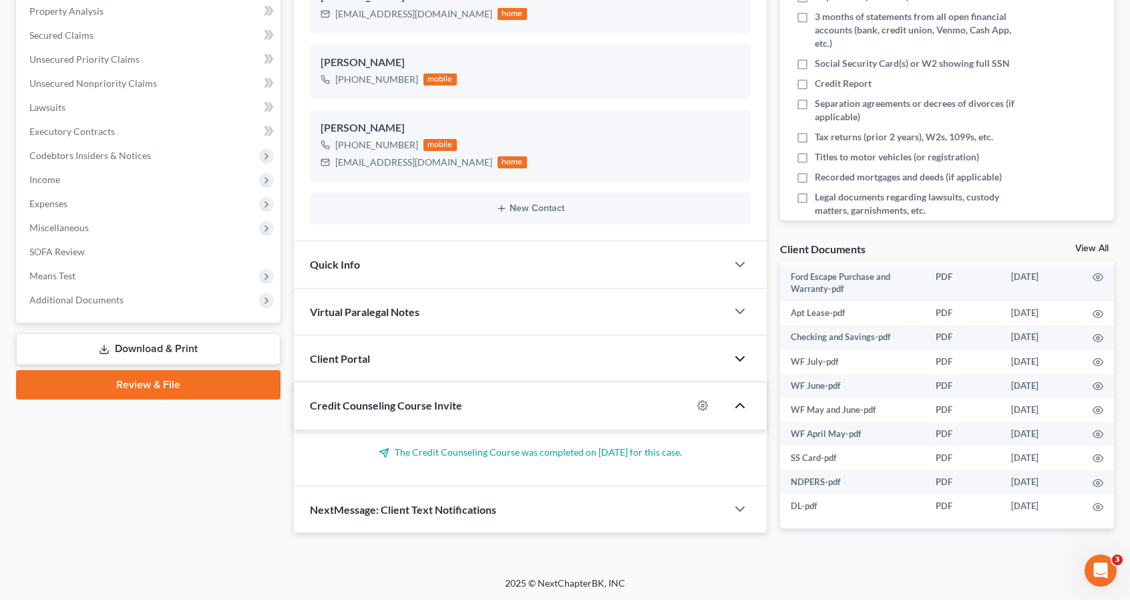  Describe the element at coordinates (150, 35) in the screenshot. I see `a: Secured Claims` at that location.